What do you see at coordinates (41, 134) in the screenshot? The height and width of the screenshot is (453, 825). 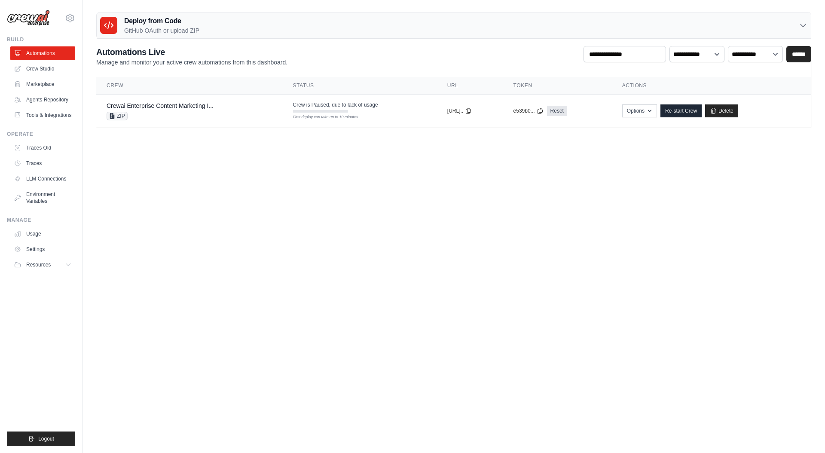 I see `div: Operate` at bounding box center [41, 134].